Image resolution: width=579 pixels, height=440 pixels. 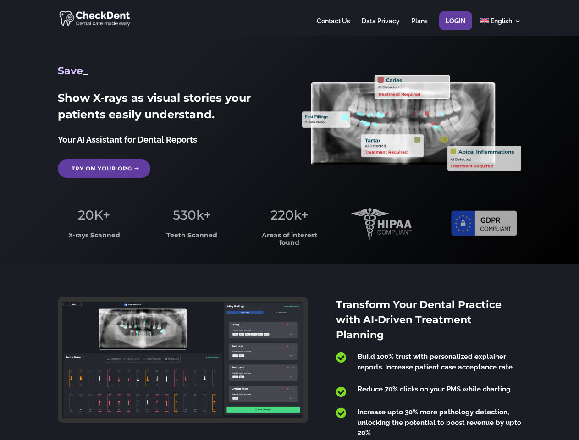 I want to click on span: 20K+, so click(x=94, y=215).